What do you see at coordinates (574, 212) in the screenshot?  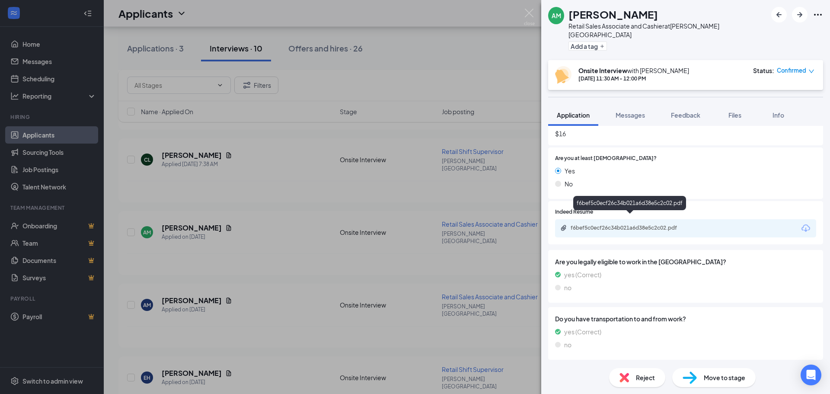 I see `span: Indeed Resume` at bounding box center [574, 212].